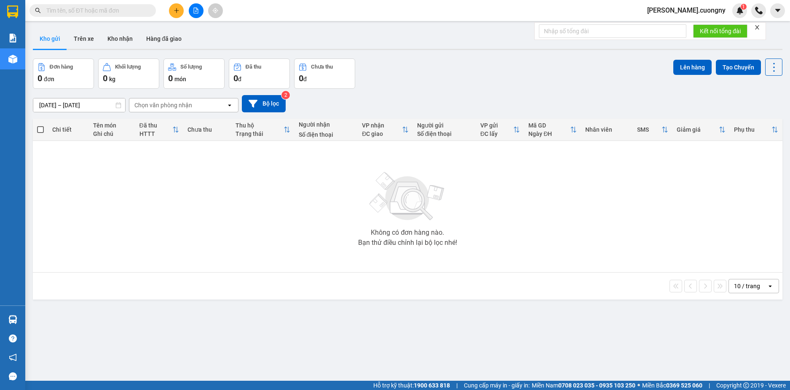 The height and width of the screenshot is (390, 790). What do you see at coordinates (747, 286) in the screenshot?
I see `div: 10 / trang` at bounding box center [747, 286].